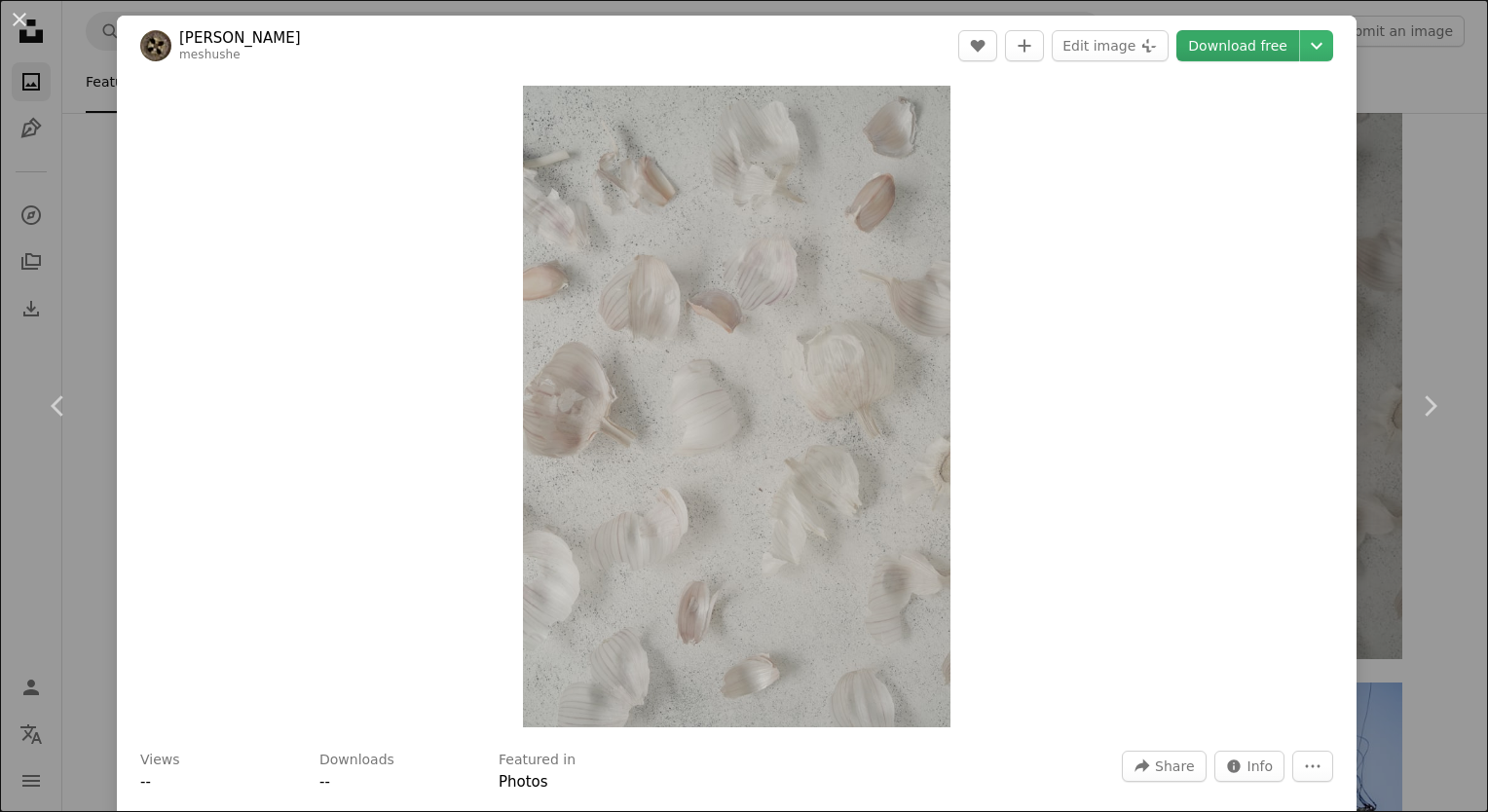 The height and width of the screenshot is (812, 1488). What do you see at coordinates (160, 760) in the screenshot?
I see `h3: Views` at bounding box center [160, 760].